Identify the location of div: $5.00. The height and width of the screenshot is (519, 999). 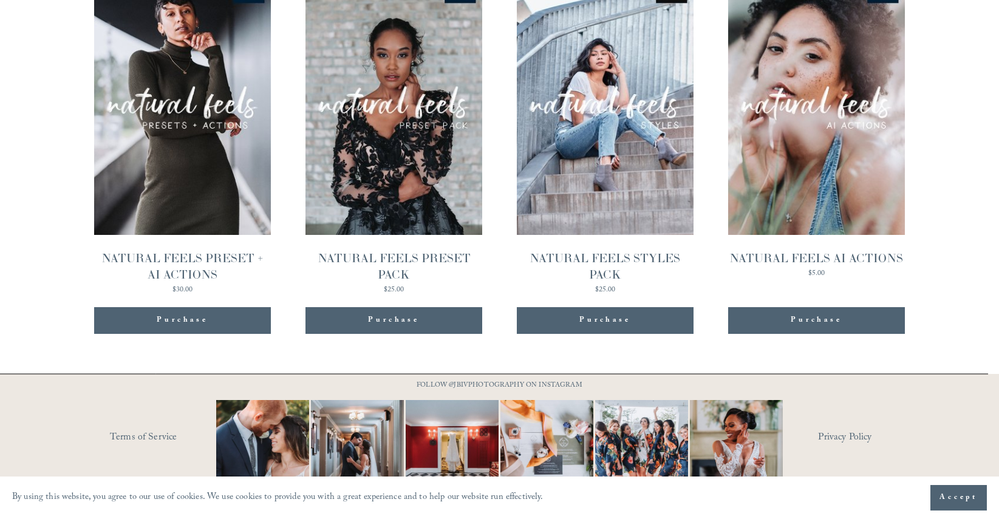
(816, 274).